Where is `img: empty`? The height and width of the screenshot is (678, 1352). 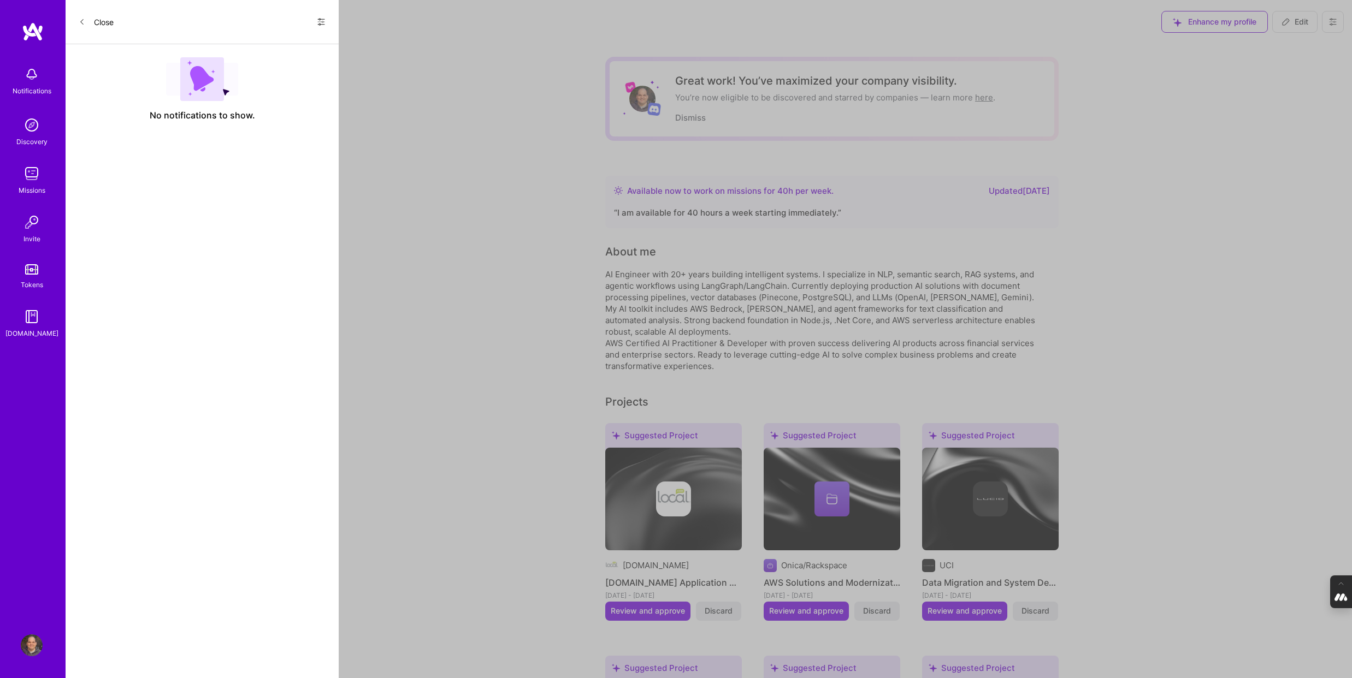 img: empty is located at coordinates (202, 79).